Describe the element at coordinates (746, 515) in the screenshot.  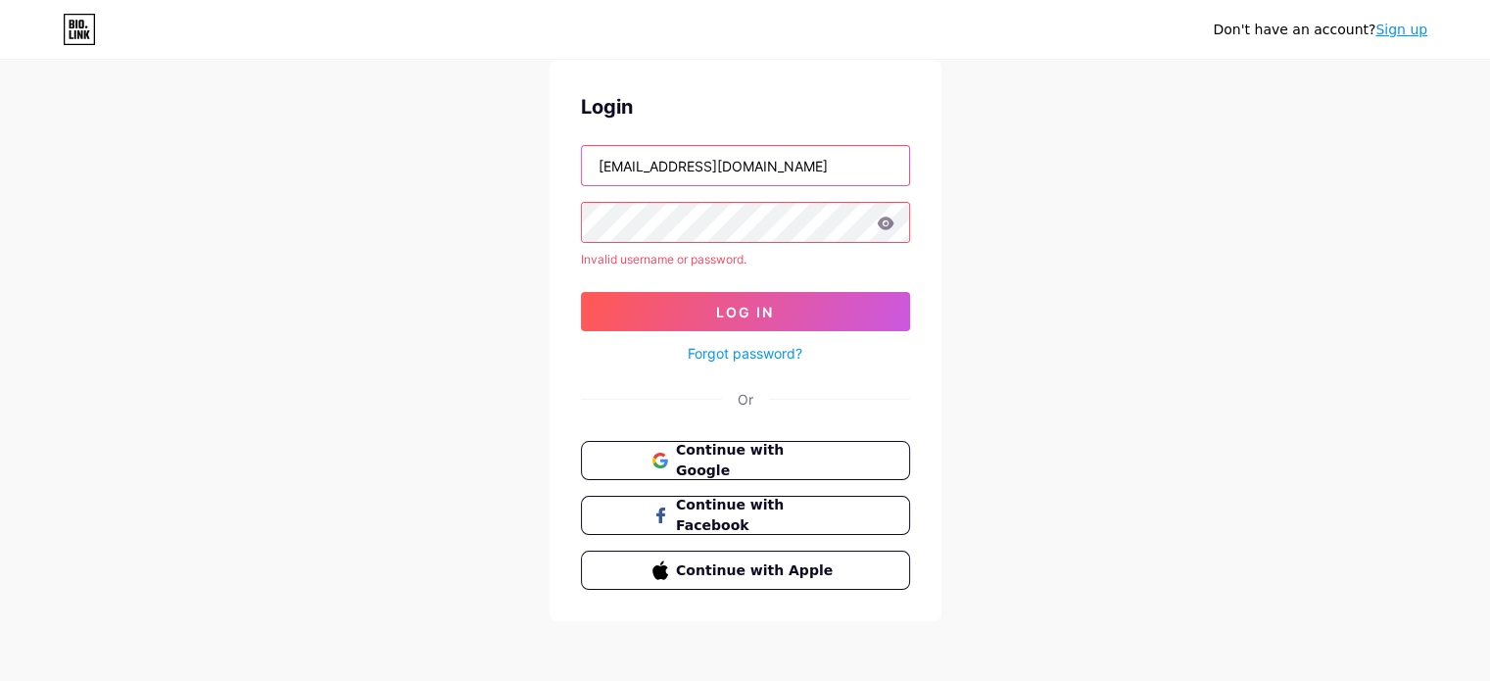
I see `a: Continue with Facebook` at that location.